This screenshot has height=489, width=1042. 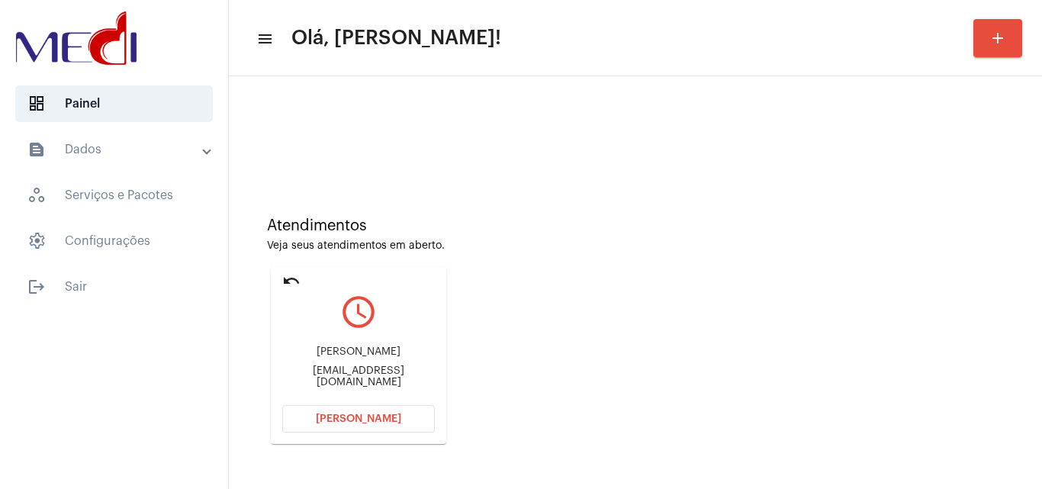 What do you see at coordinates (291, 281) in the screenshot?
I see `mat-icon: undo` at bounding box center [291, 281].